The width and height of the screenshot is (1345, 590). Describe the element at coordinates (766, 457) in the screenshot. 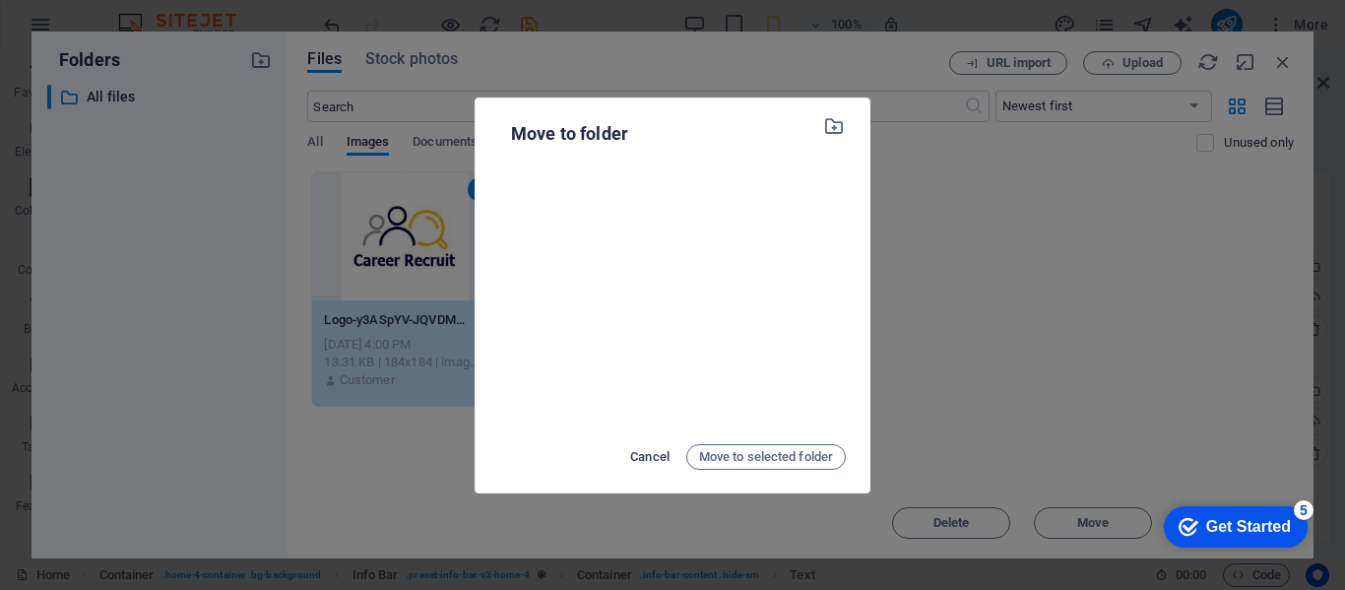

I see `span: Move to selected folder` at that location.